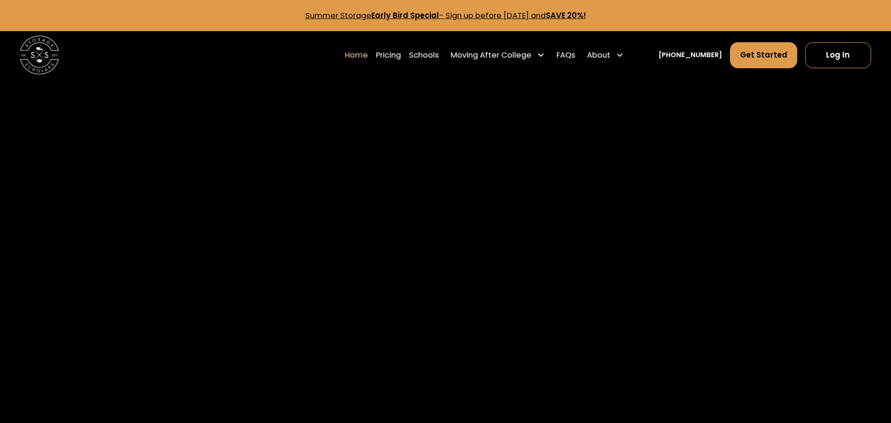  Describe the element at coordinates (356, 55) in the screenshot. I see `a: Home` at that location.